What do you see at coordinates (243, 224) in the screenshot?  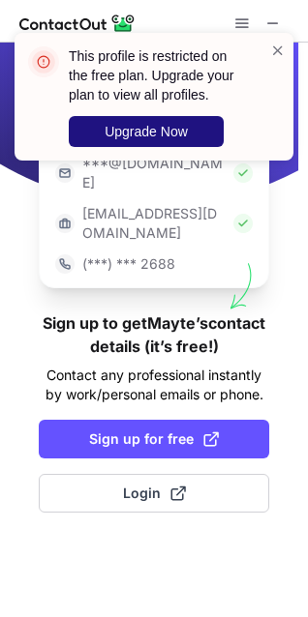 I see `img: Check Icon` at bounding box center [243, 224].